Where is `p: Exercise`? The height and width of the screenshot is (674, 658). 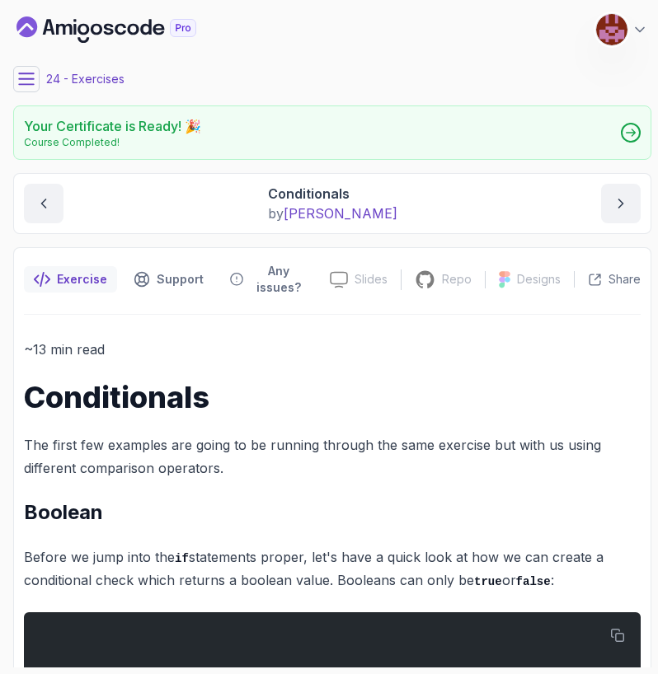 p: Exercise is located at coordinates (82, 280).